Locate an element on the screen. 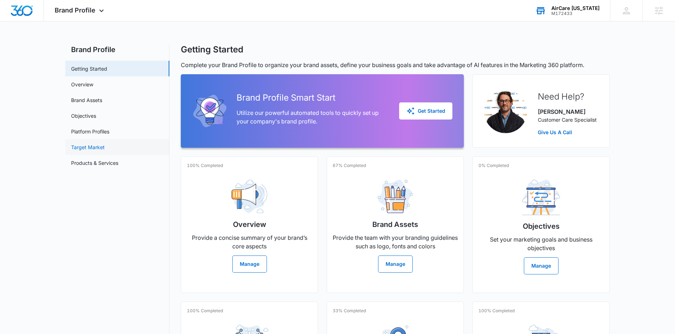 This screenshot has width=675, height=334. a: Platform Profiles is located at coordinates (90, 131).